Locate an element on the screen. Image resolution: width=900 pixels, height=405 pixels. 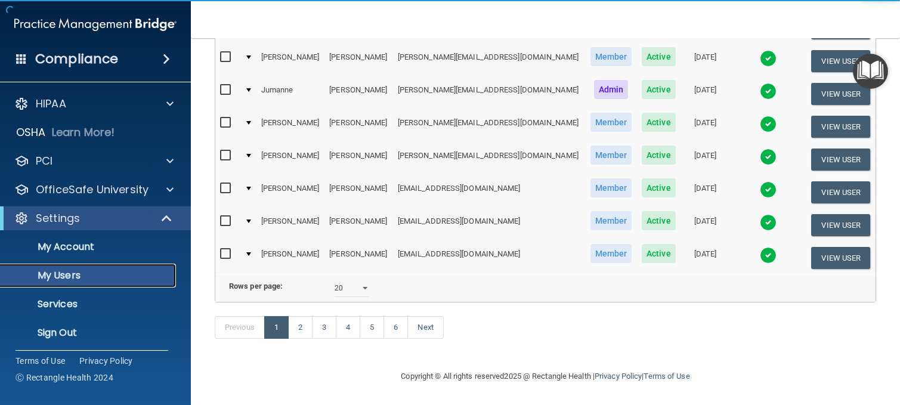
a: Next is located at coordinates (425, 328).